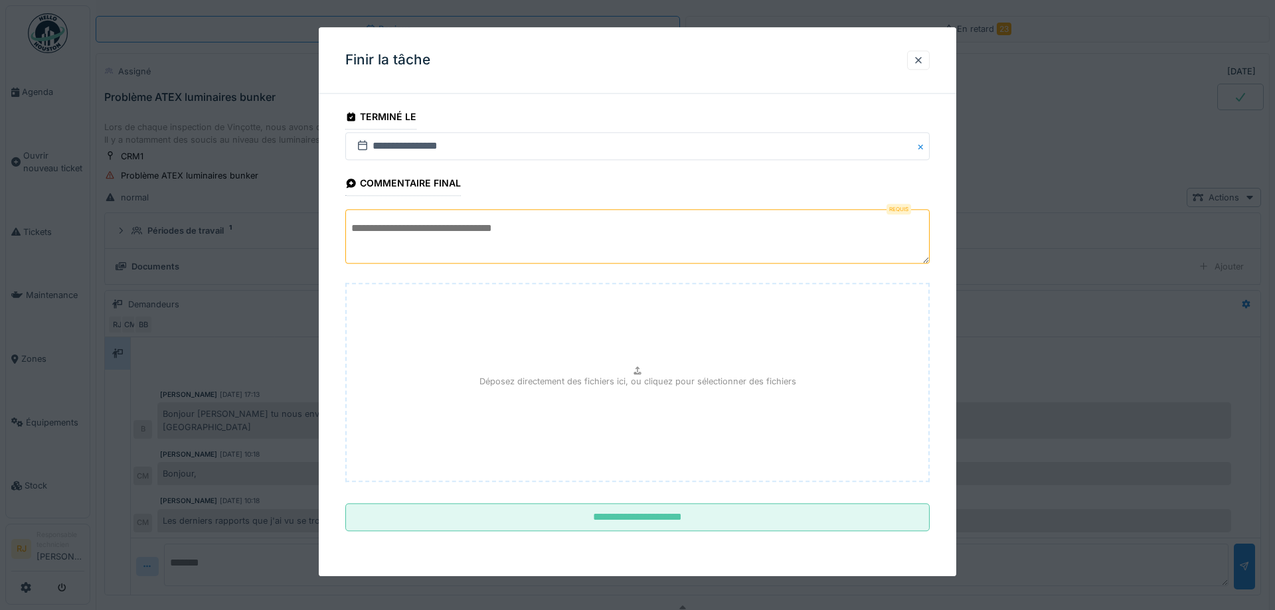  What do you see at coordinates (899, 210) in the screenshot?
I see `div: Requis` at bounding box center [899, 210].